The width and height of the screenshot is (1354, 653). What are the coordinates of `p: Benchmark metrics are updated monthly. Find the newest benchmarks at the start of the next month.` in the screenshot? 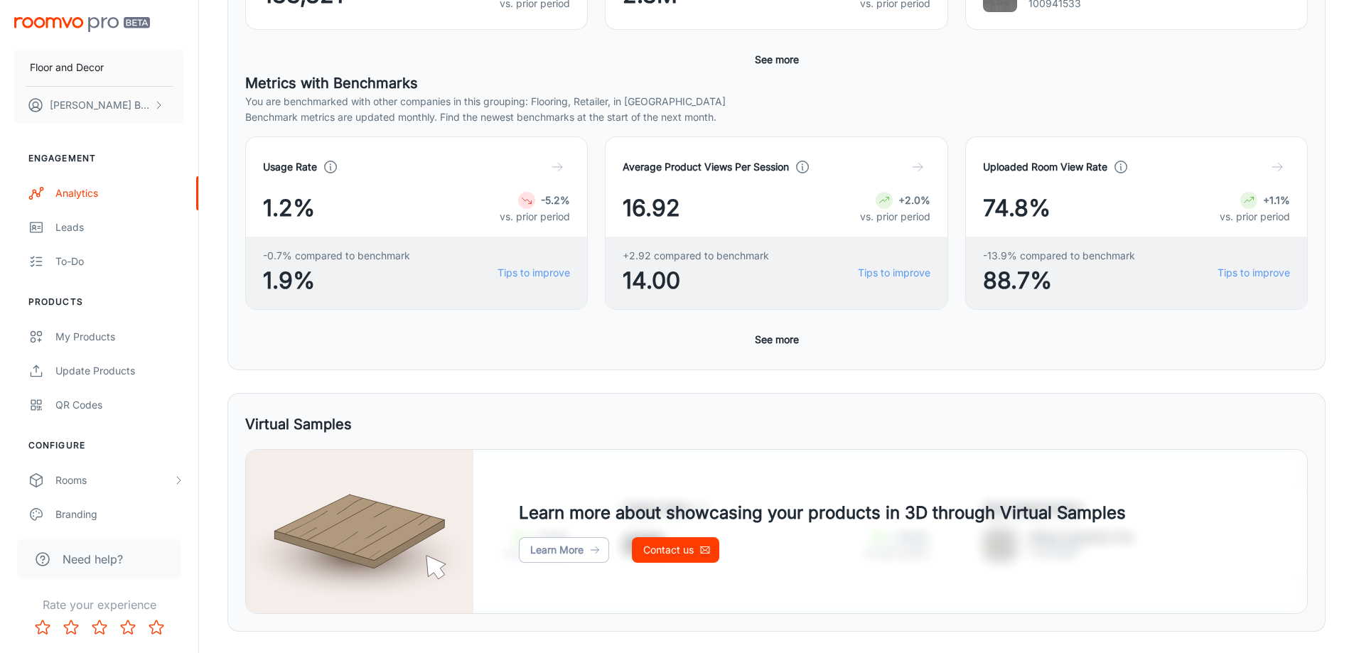 It's located at (776, 117).